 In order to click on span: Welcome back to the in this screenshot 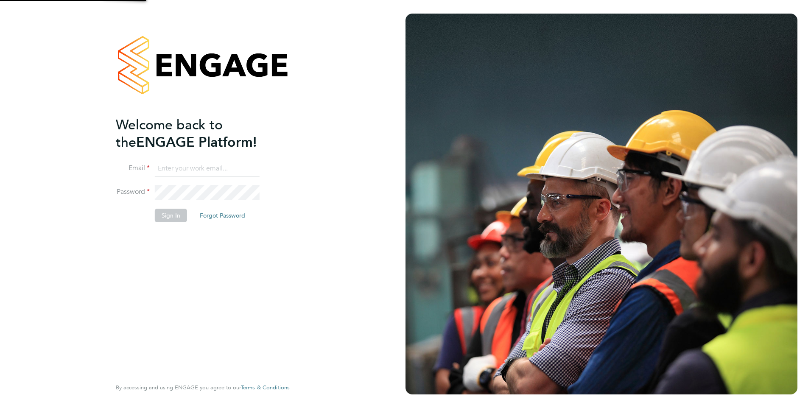, I will do `click(169, 134)`.